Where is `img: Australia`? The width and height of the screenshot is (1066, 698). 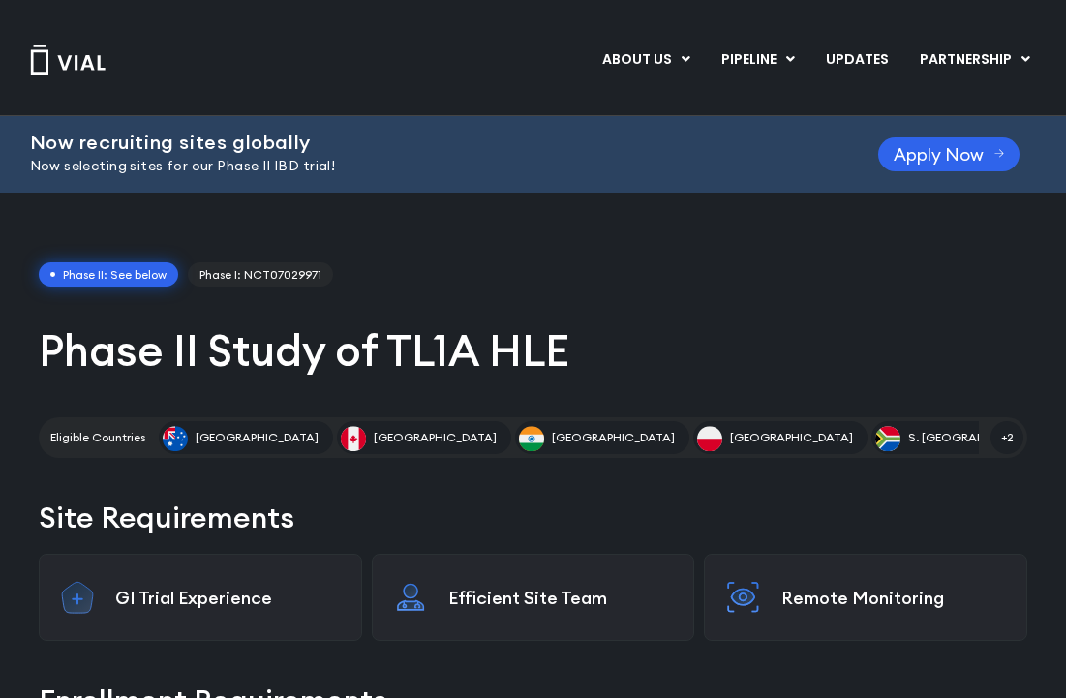 img: Australia is located at coordinates (175, 439).